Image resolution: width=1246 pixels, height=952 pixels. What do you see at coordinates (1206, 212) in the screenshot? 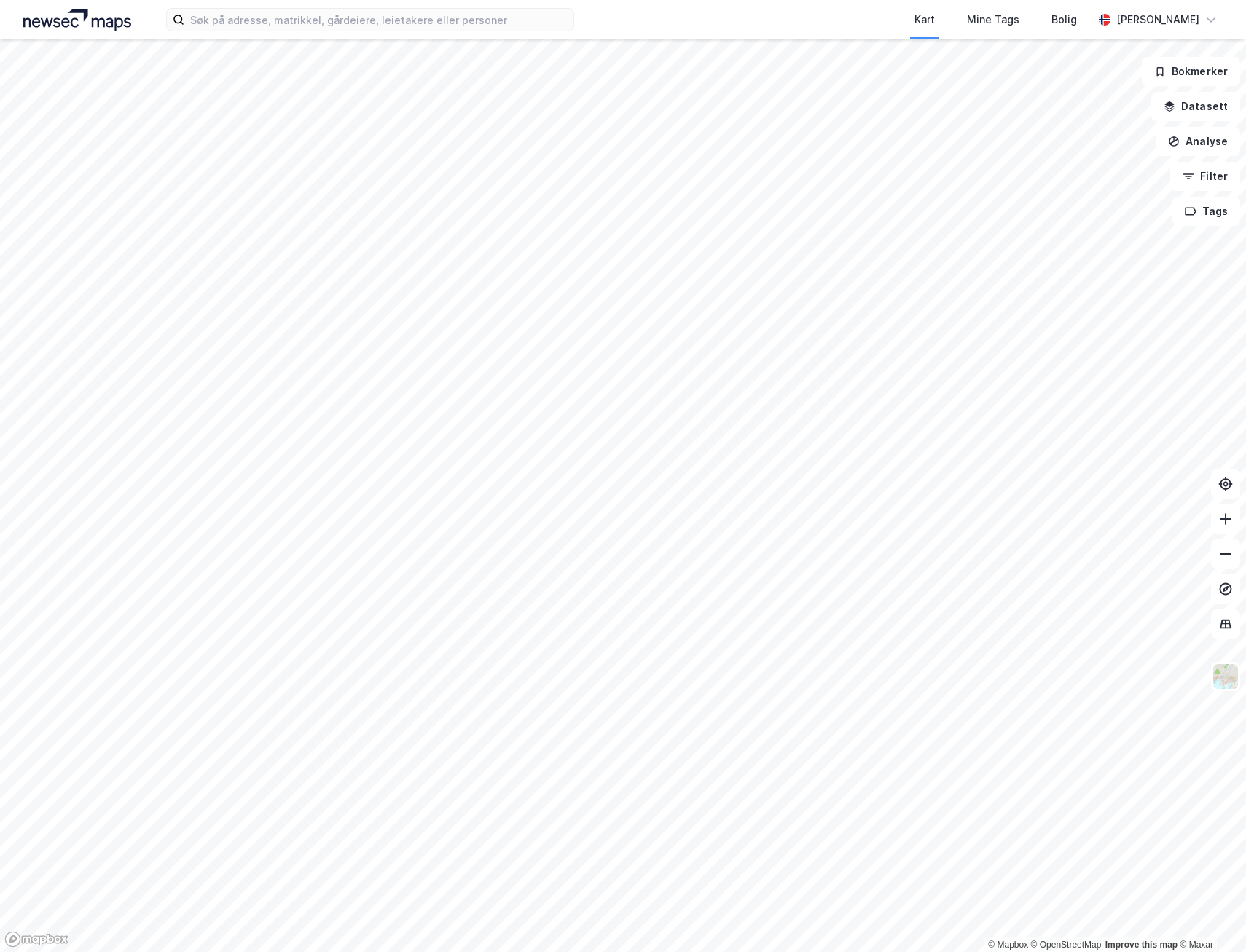
I see `button: Tags` at bounding box center [1206, 212].